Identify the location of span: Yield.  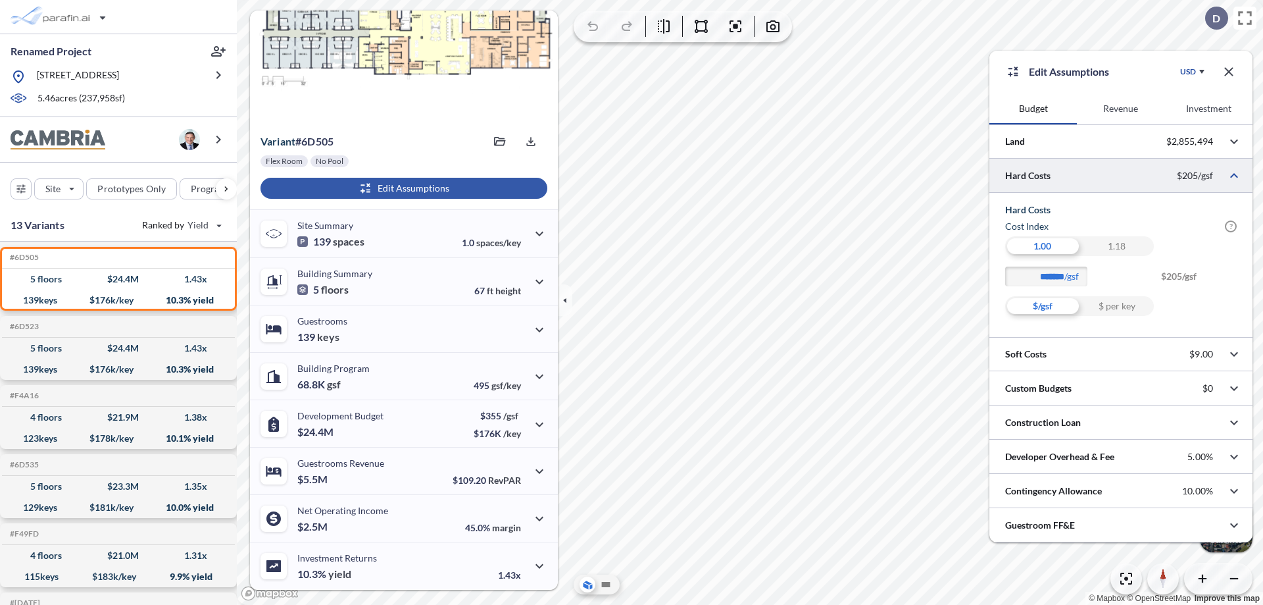
(198, 225).